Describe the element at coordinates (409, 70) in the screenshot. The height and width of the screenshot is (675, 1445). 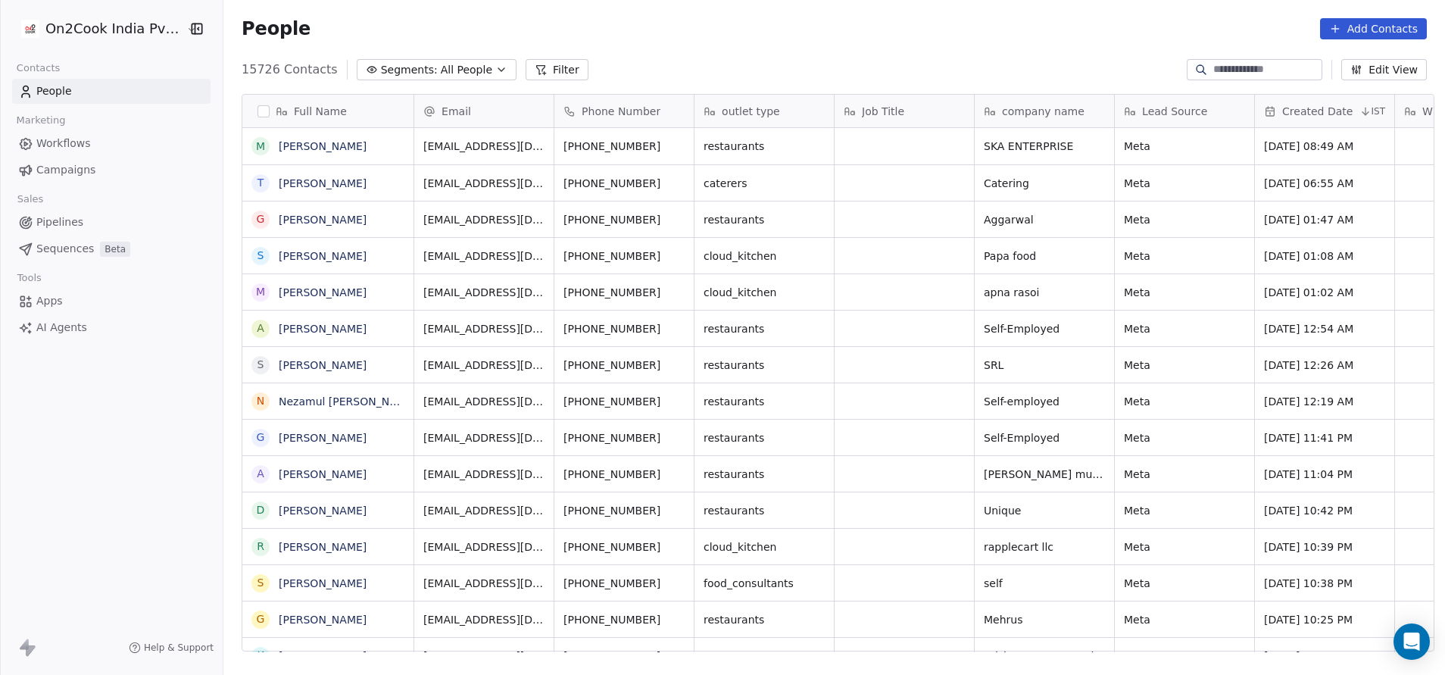
I see `span: Segments:` at that location.